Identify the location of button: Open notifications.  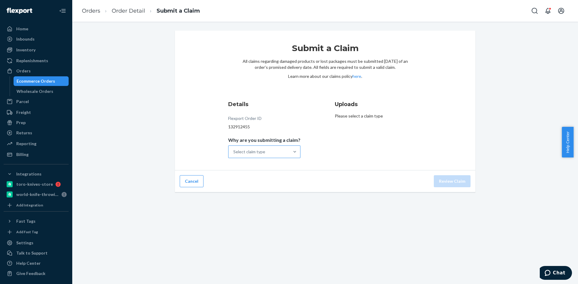
(548, 11).